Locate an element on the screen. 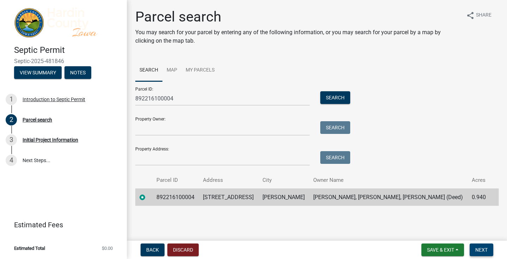 The image size is (507, 259). th: City is located at coordinates (284, 180).